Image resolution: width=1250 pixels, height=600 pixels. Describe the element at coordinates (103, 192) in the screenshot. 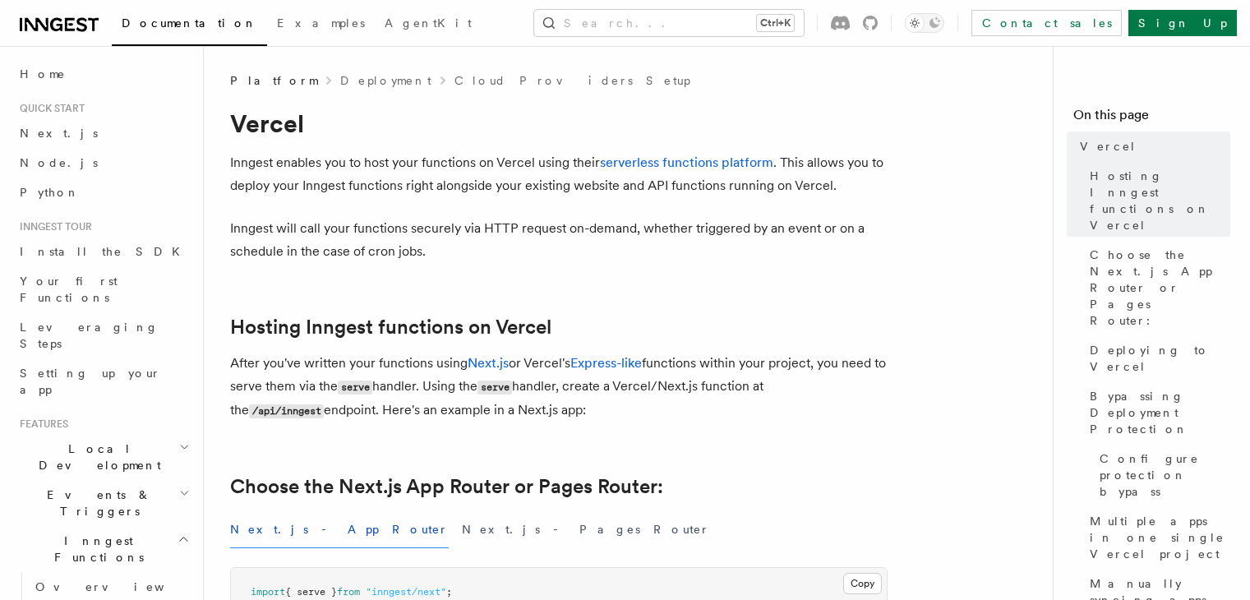

I see `a: Python` at that location.